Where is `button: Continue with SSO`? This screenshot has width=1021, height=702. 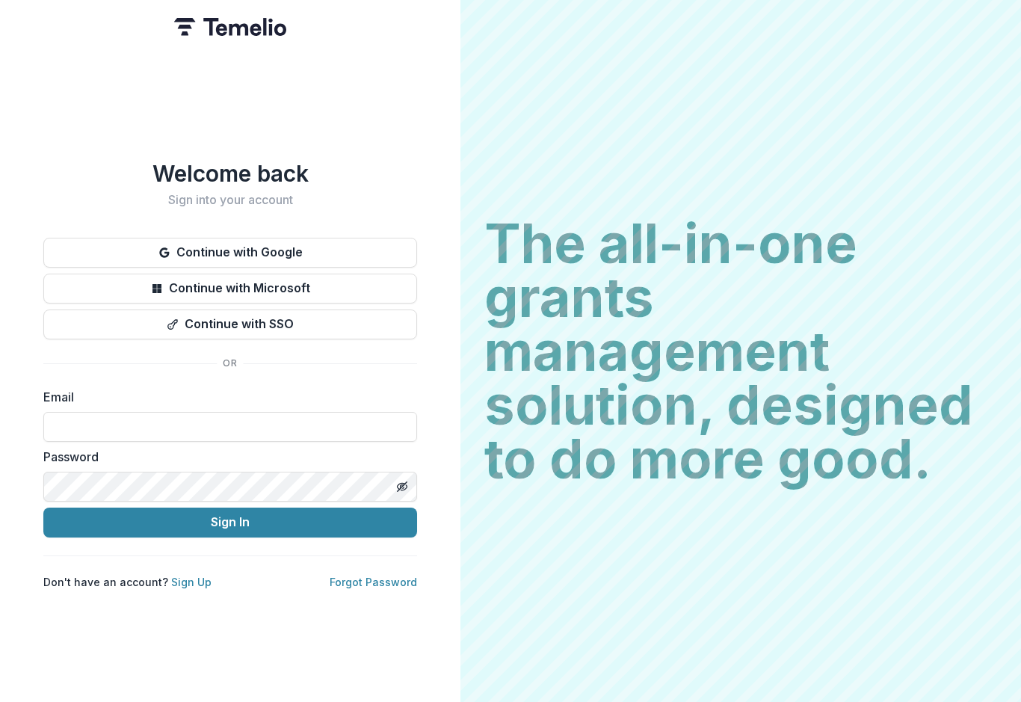
button: Continue with SSO is located at coordinates (230, 325).